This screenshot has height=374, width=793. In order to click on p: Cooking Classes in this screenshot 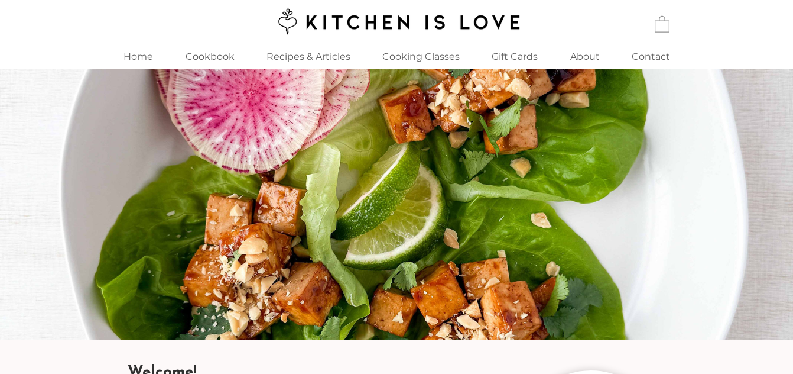, I will do `click(421, 56)`.